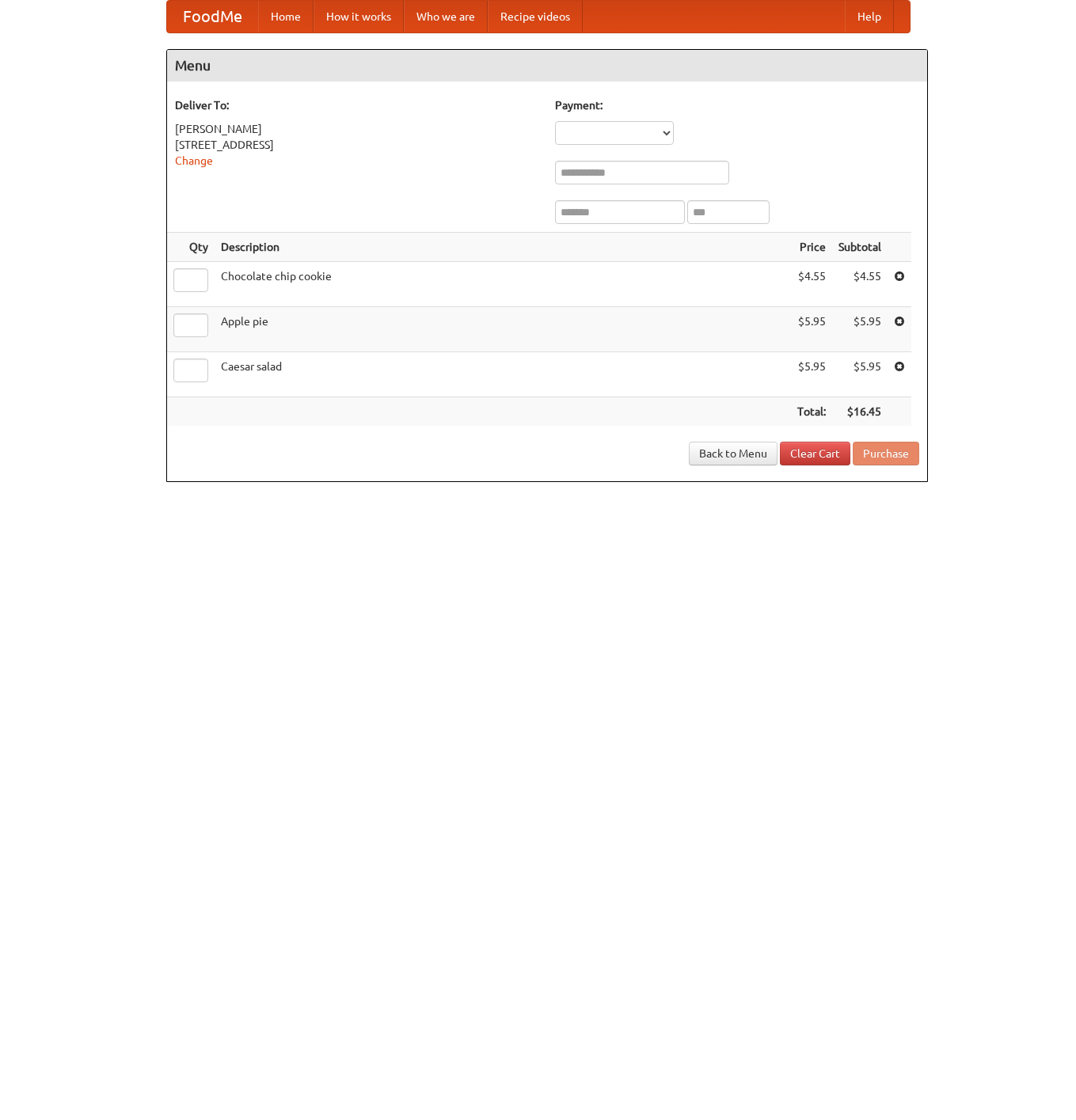 This screenshot has height=1120, width=1076. I want to click on th: $16.45, so click(860, 412).